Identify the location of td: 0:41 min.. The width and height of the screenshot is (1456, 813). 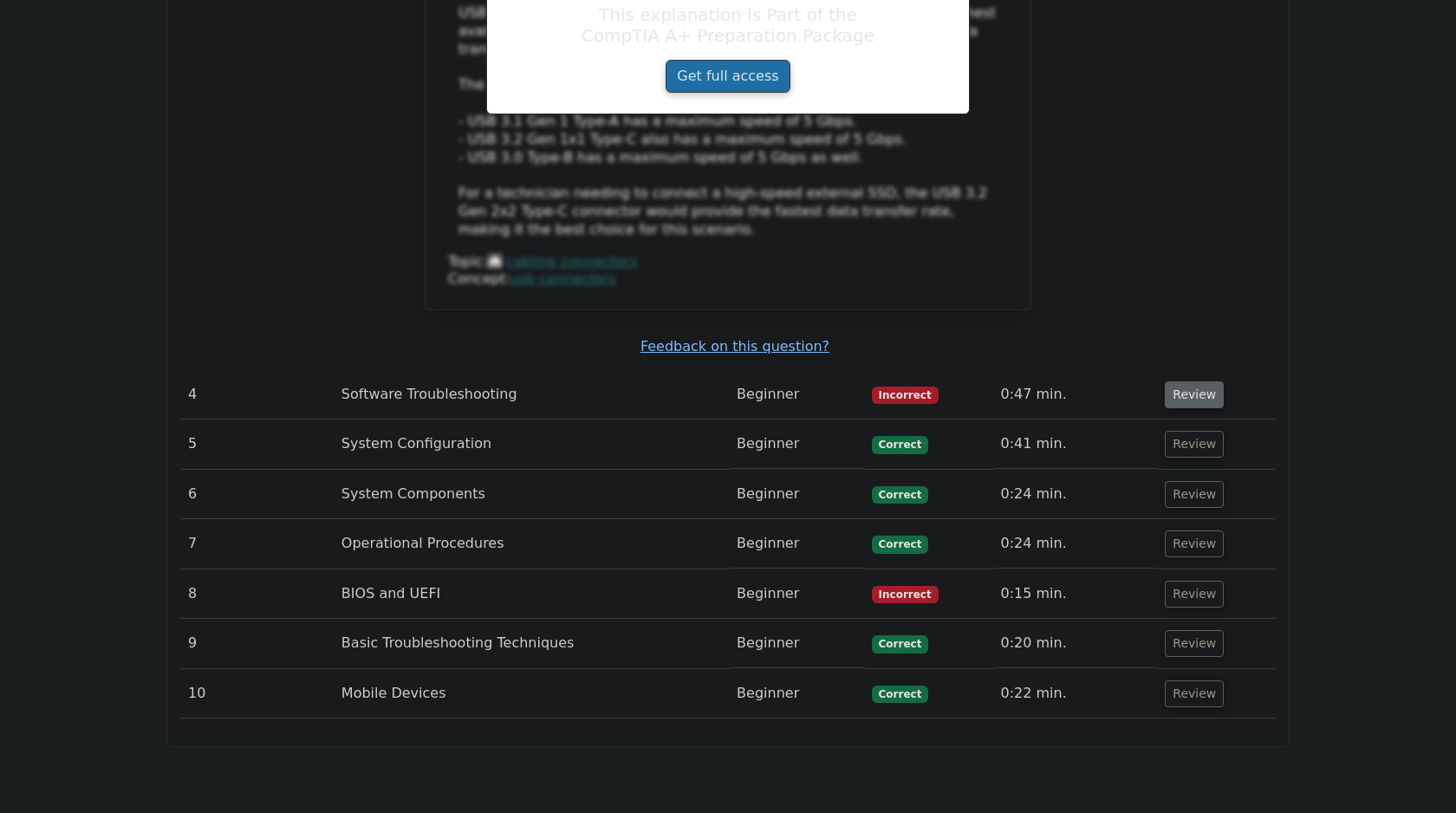
(1076, 444).